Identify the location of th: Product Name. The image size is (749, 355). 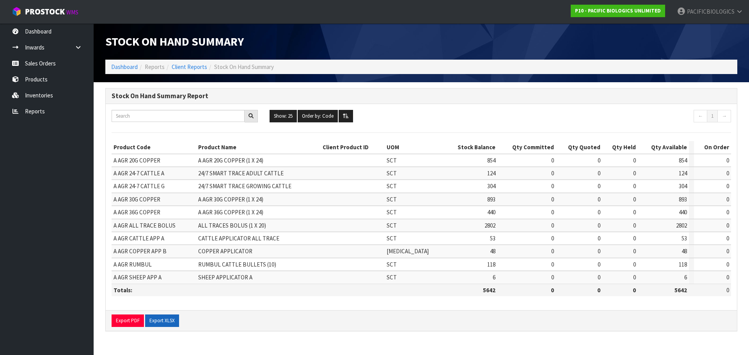
(258, 147).